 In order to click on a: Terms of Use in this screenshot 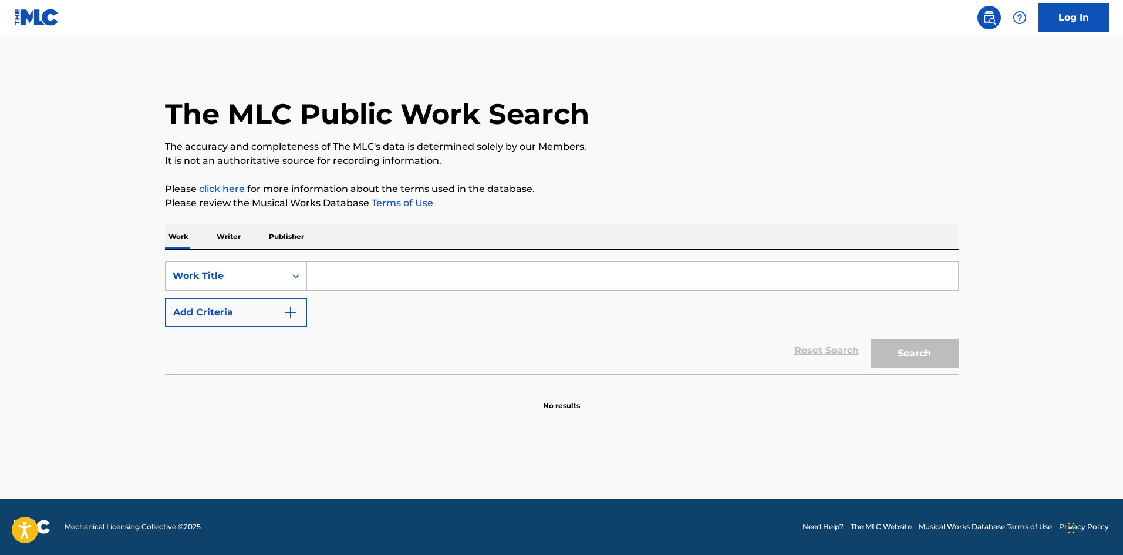, I will do `click(401, 202)`.